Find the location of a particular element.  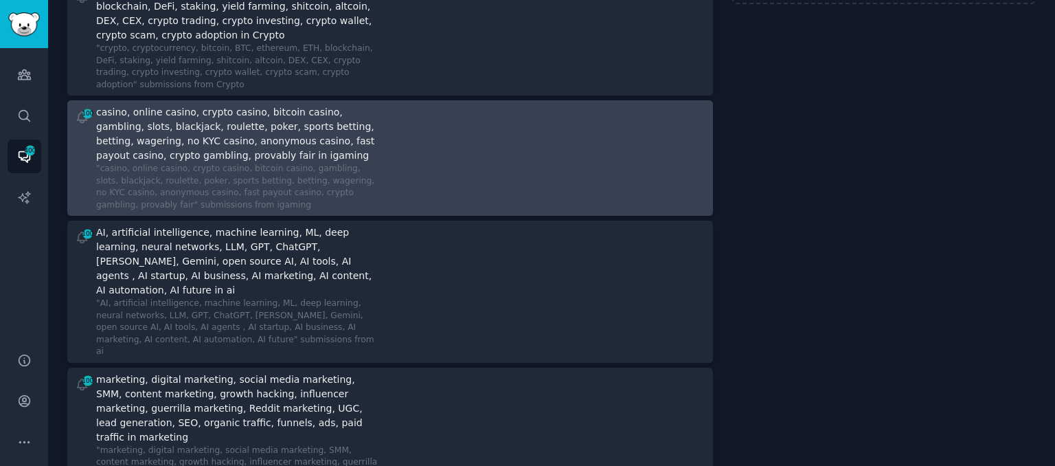

a: 400 is located at coordinates (24, 156).